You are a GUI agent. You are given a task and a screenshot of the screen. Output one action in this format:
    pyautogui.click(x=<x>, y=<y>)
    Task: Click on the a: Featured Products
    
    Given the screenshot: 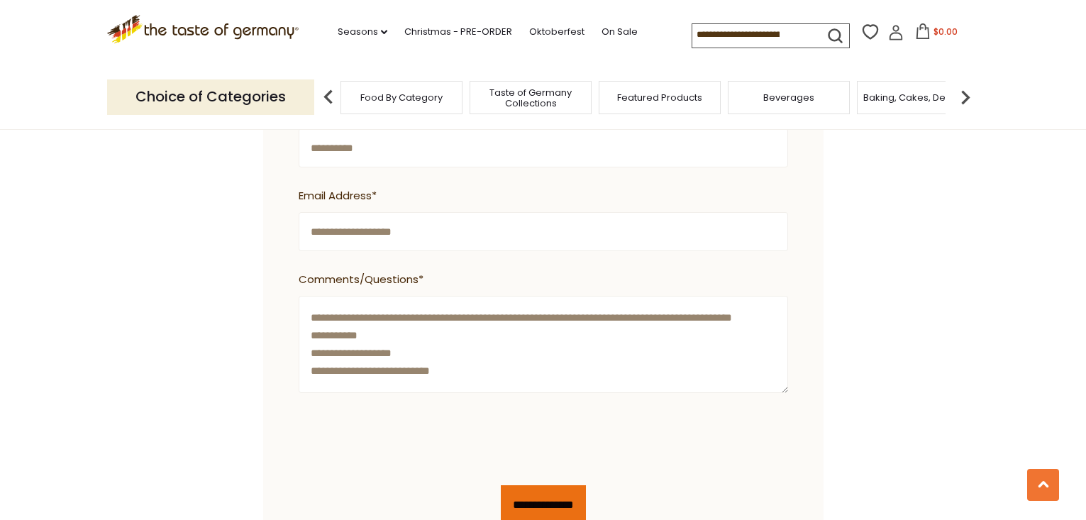 What is the action you would take?
    pyautogui.click(x=660, y=97)
    